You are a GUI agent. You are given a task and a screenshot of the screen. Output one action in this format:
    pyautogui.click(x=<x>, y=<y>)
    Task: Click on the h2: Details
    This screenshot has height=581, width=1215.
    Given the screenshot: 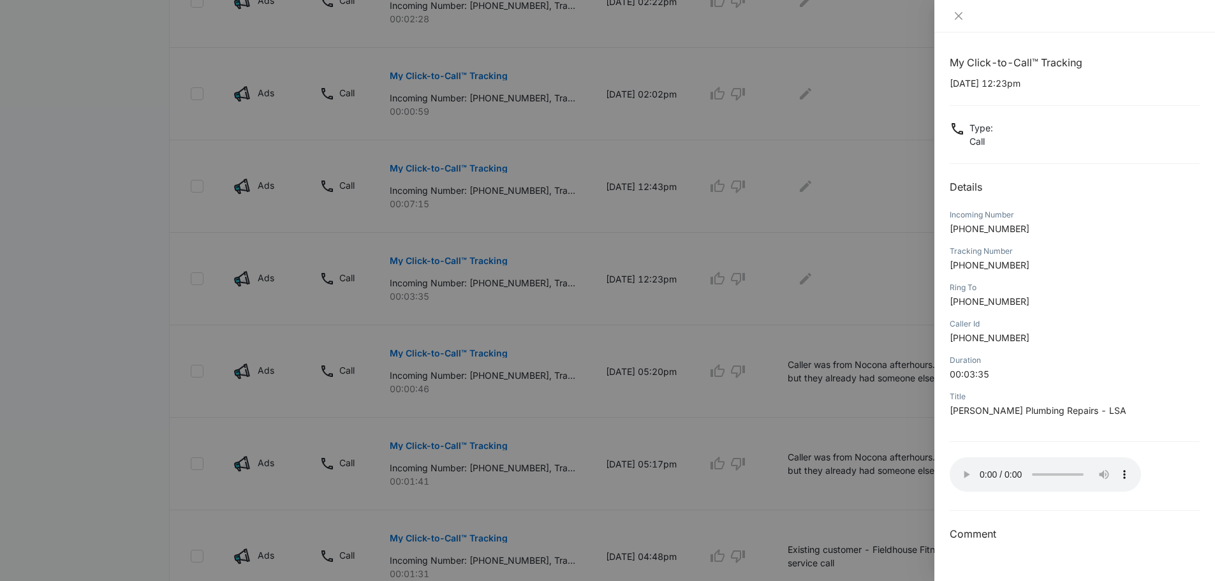 What is the action you would take?
    pyautogui.click(x=1075, y=187)
    